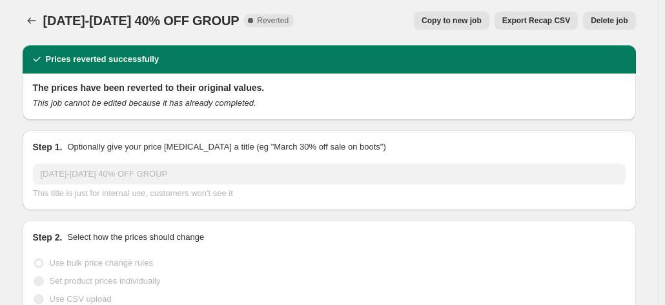  I want to click on button: Price change jobs, so click(32, 21).